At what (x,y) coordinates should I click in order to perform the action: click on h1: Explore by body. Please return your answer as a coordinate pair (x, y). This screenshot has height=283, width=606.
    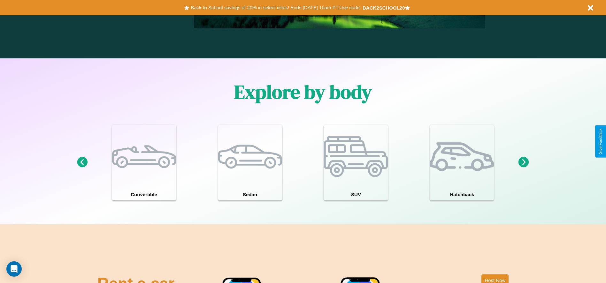
    Looking at the image, I should click on (303, 92).